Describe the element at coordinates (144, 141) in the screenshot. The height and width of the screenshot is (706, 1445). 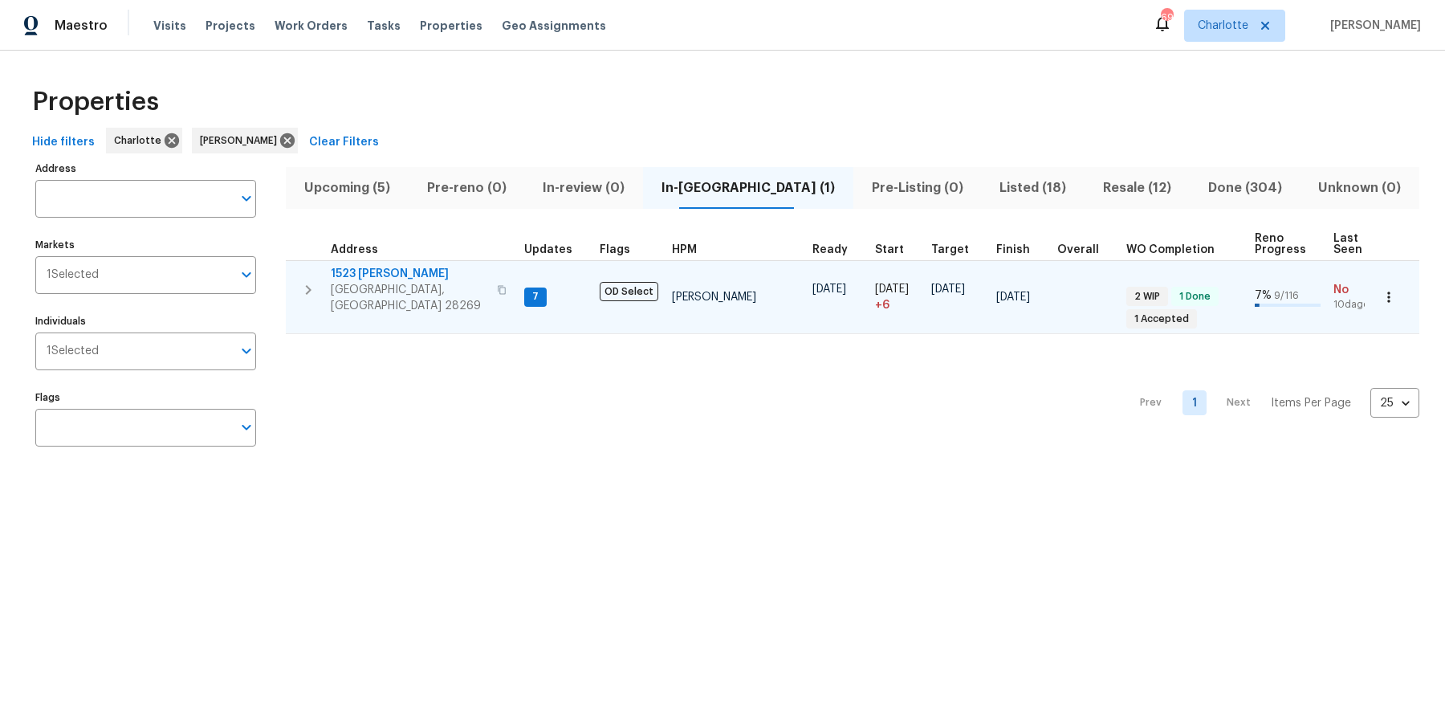
I see `div: Charlotte` at that location.